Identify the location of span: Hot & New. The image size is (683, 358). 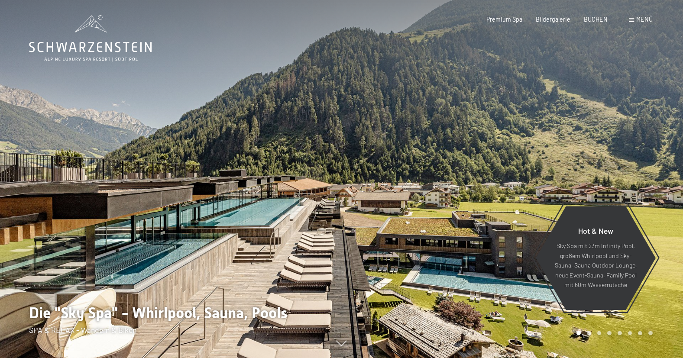
(596, 231).